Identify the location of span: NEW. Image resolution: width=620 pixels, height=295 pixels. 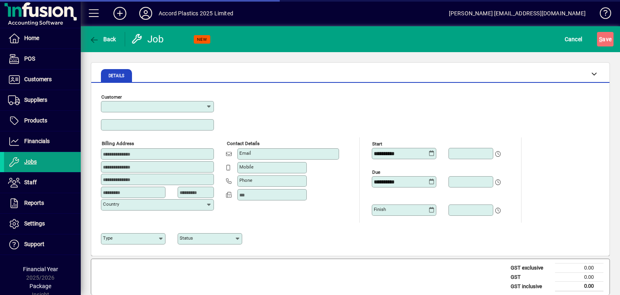
(202, 39).